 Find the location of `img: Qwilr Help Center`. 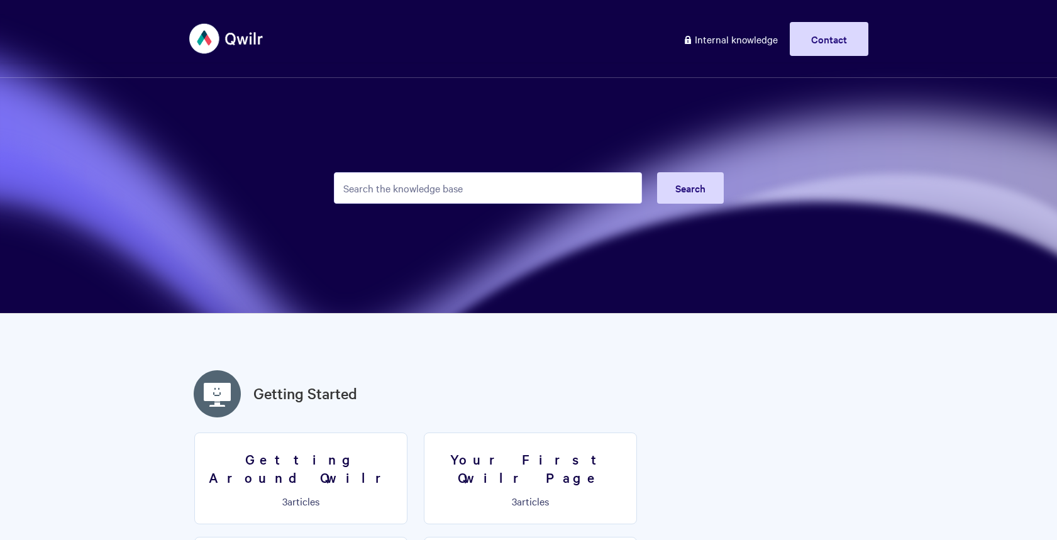

img: Qwilr Help Center is located at coordinates (226, 38).